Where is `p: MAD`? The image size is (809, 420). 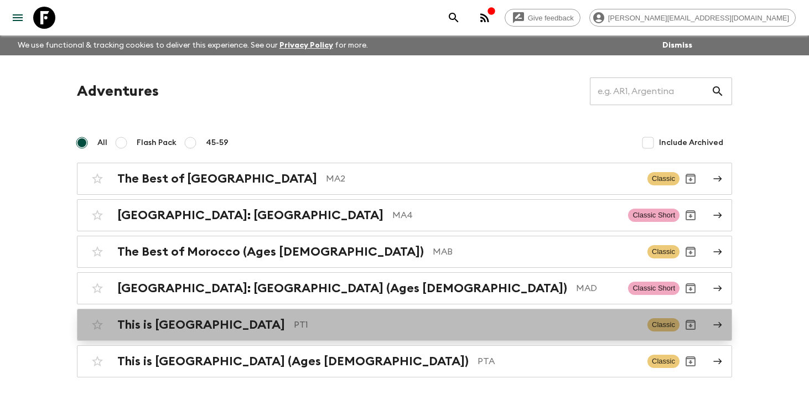 p: MAD is located at coordinates (597, 288).